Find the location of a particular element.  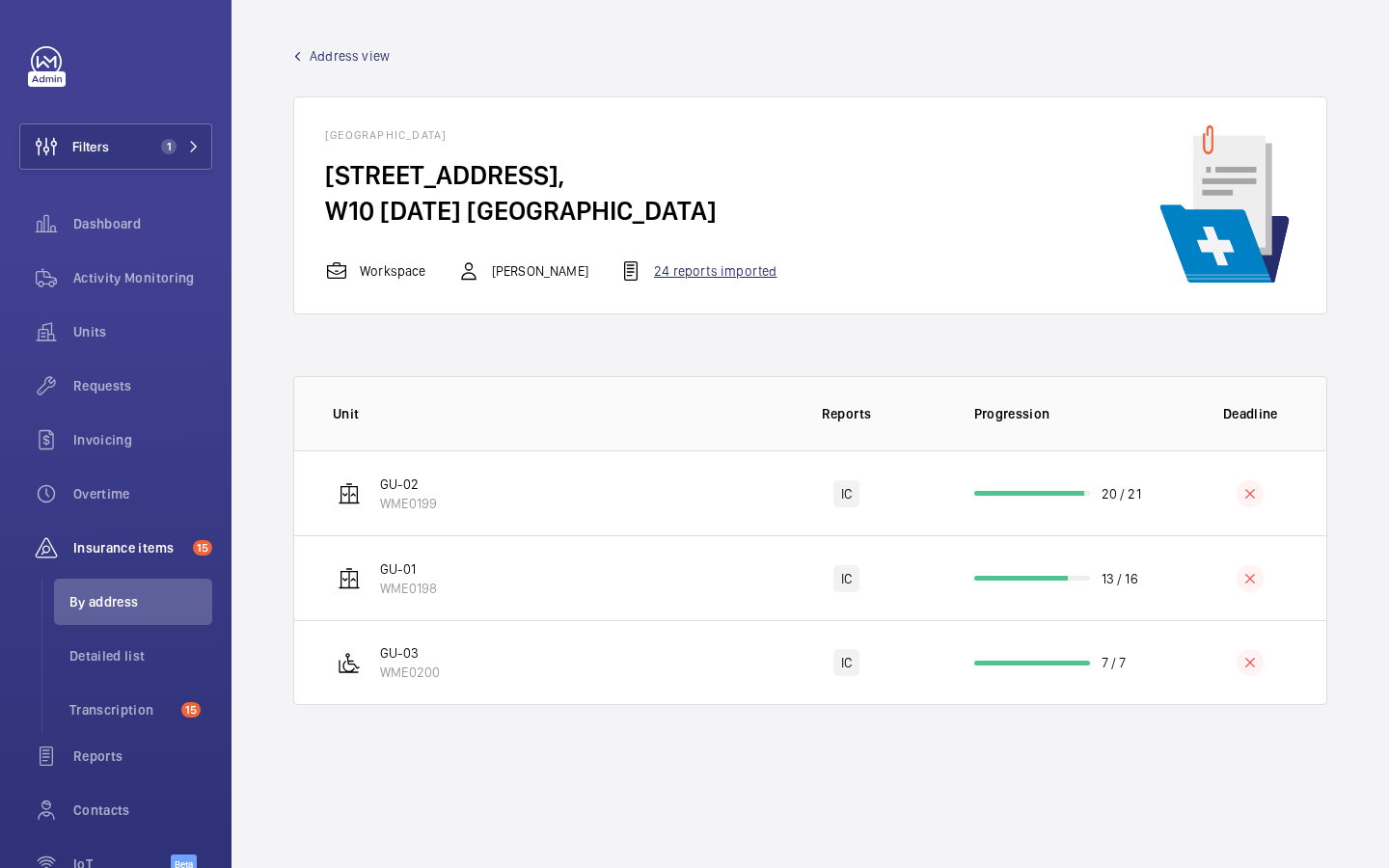

span: Insurance items is located at coordinates (129, 548).